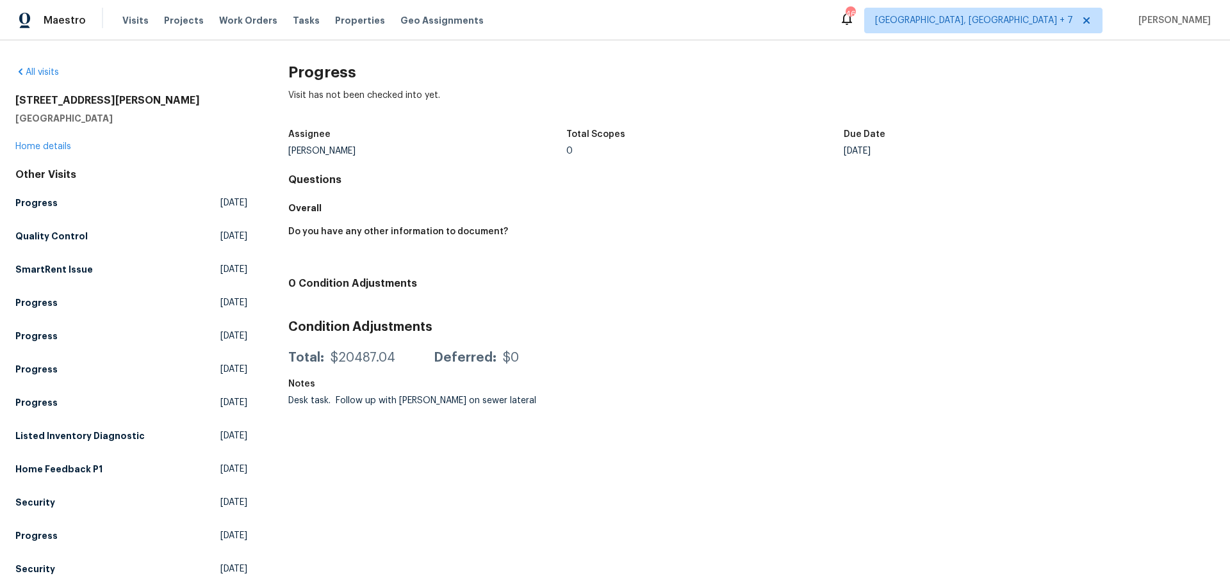  Describe the element at coordinates (248, 20) in the screenshot. I see `span: Work Orders` at that location.